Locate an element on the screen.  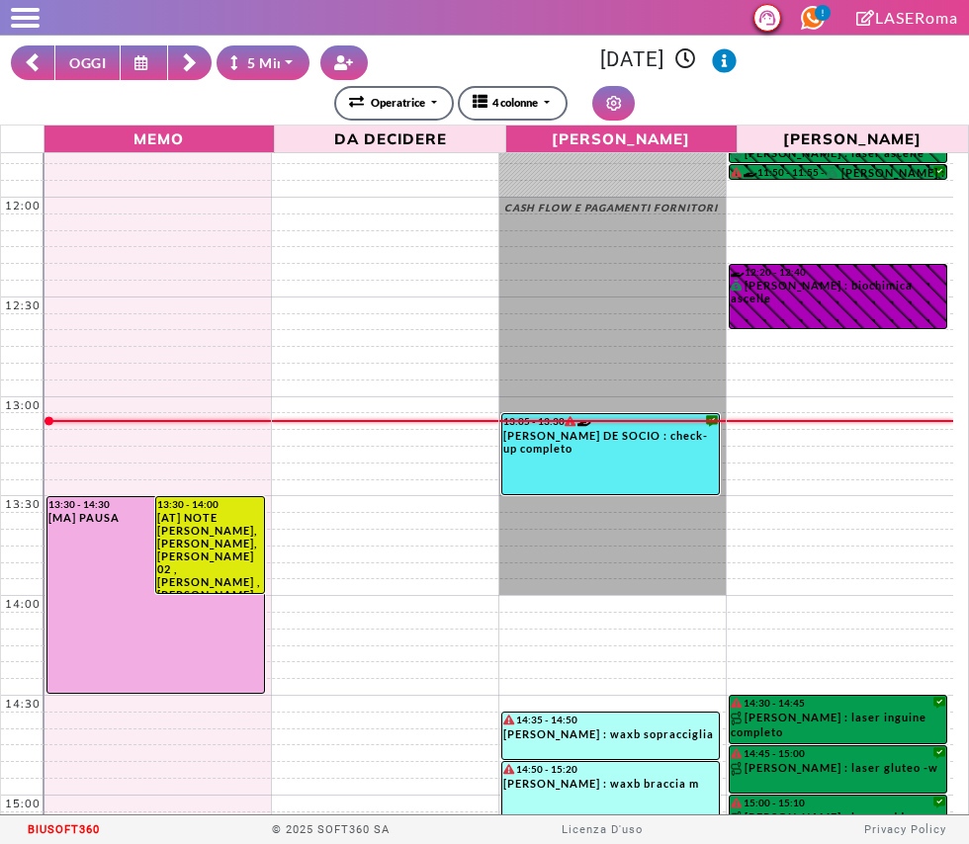
div: 14:50 - 15:20 is located at coordinates (610, 769).